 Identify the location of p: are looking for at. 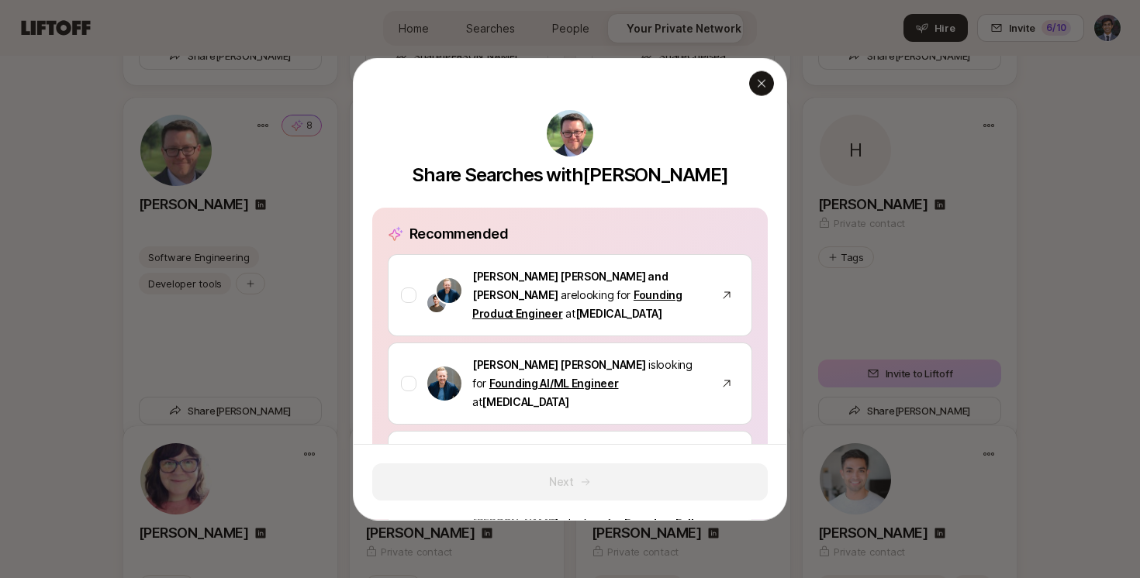
(589, 295).